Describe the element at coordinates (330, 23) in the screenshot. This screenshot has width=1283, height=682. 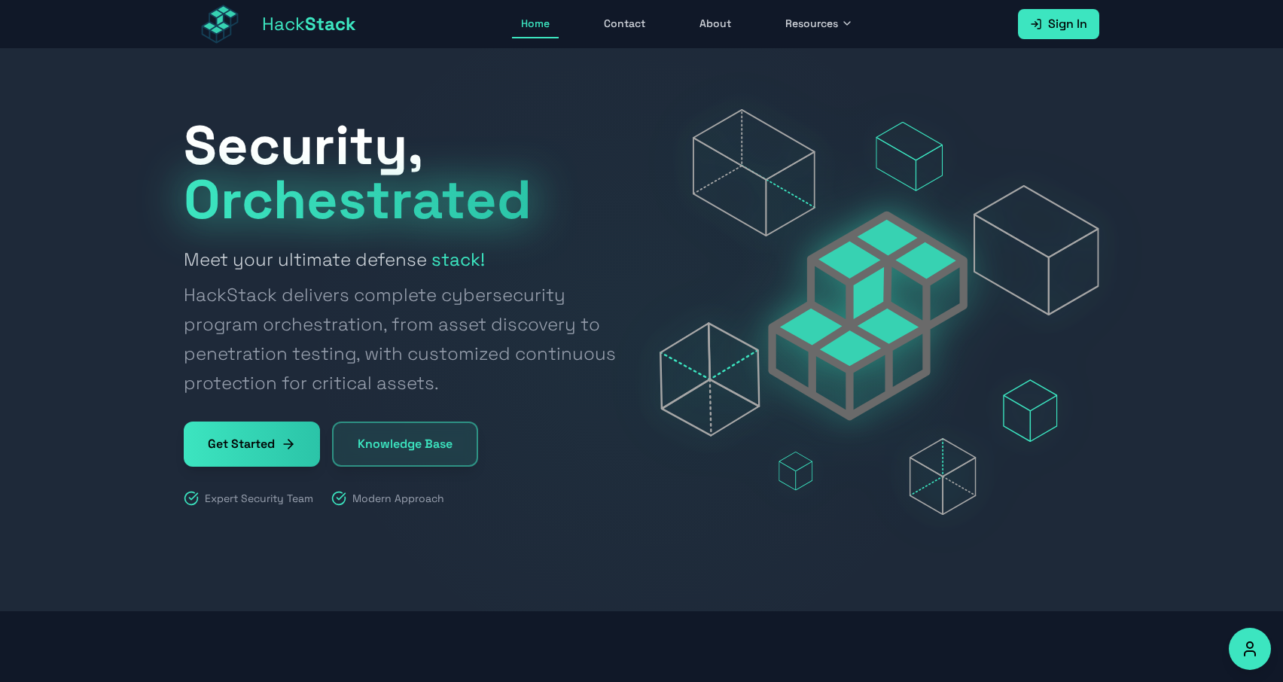
I see `span: Stack` at that location.